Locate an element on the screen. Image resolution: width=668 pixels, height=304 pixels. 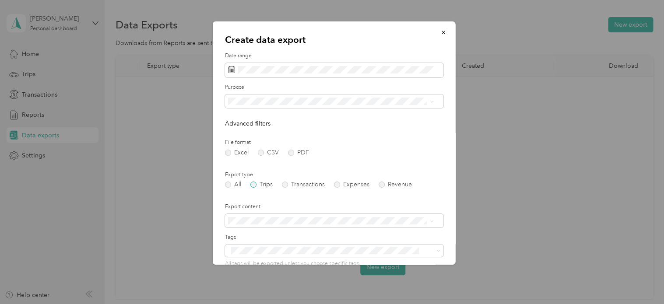
label: PDF is located at coordinates (298, 153).